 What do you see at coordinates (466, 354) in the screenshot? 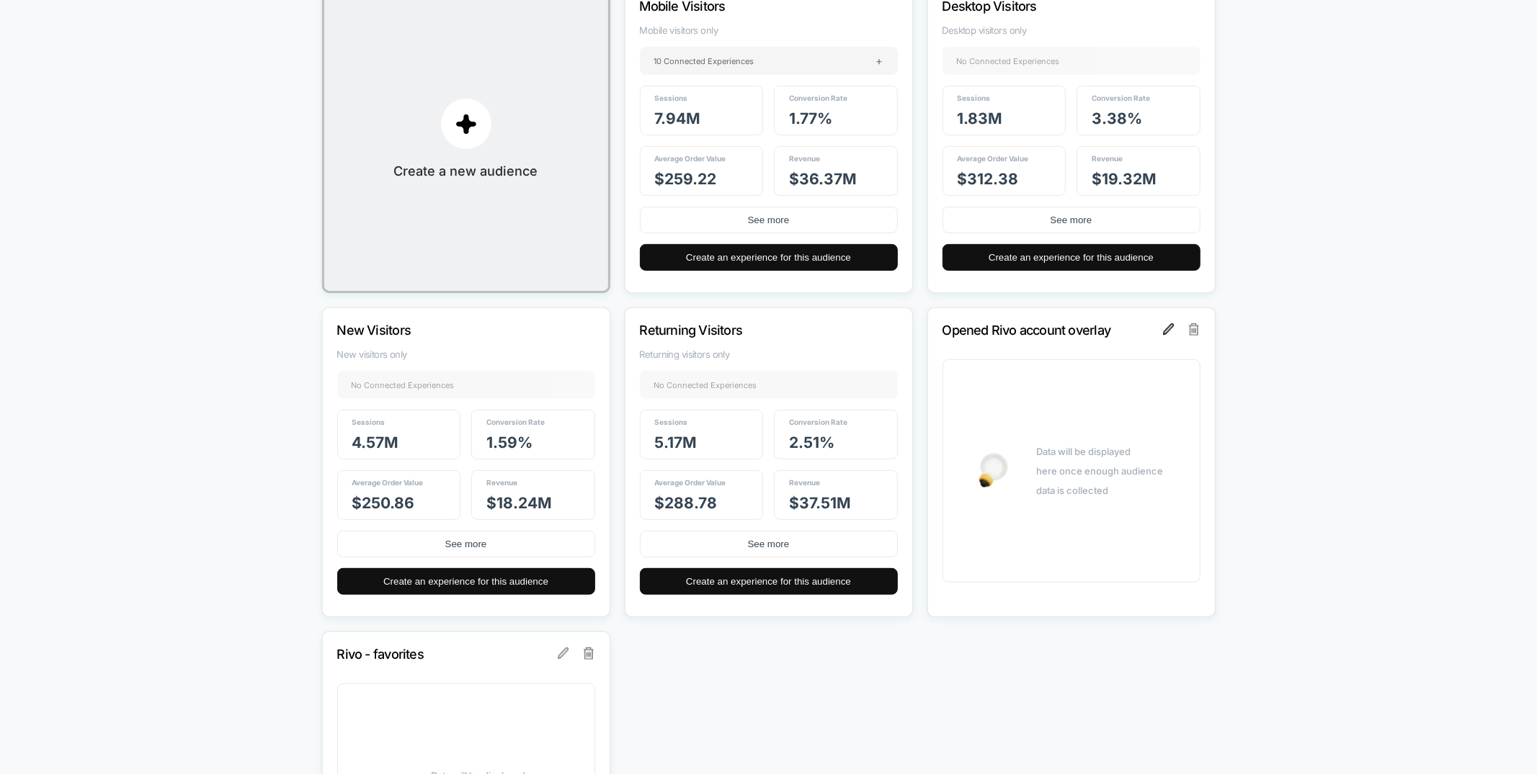
I see `span: New visitors only` at bounding box center [466, 354].